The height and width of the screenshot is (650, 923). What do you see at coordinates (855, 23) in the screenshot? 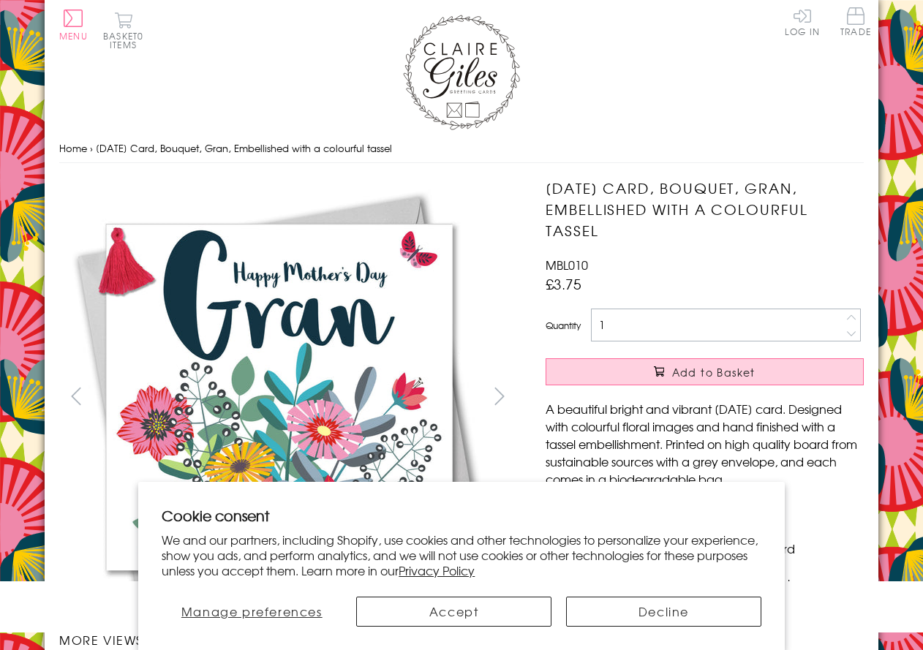
I see `a: Trade` at bounding box center [855, 23].